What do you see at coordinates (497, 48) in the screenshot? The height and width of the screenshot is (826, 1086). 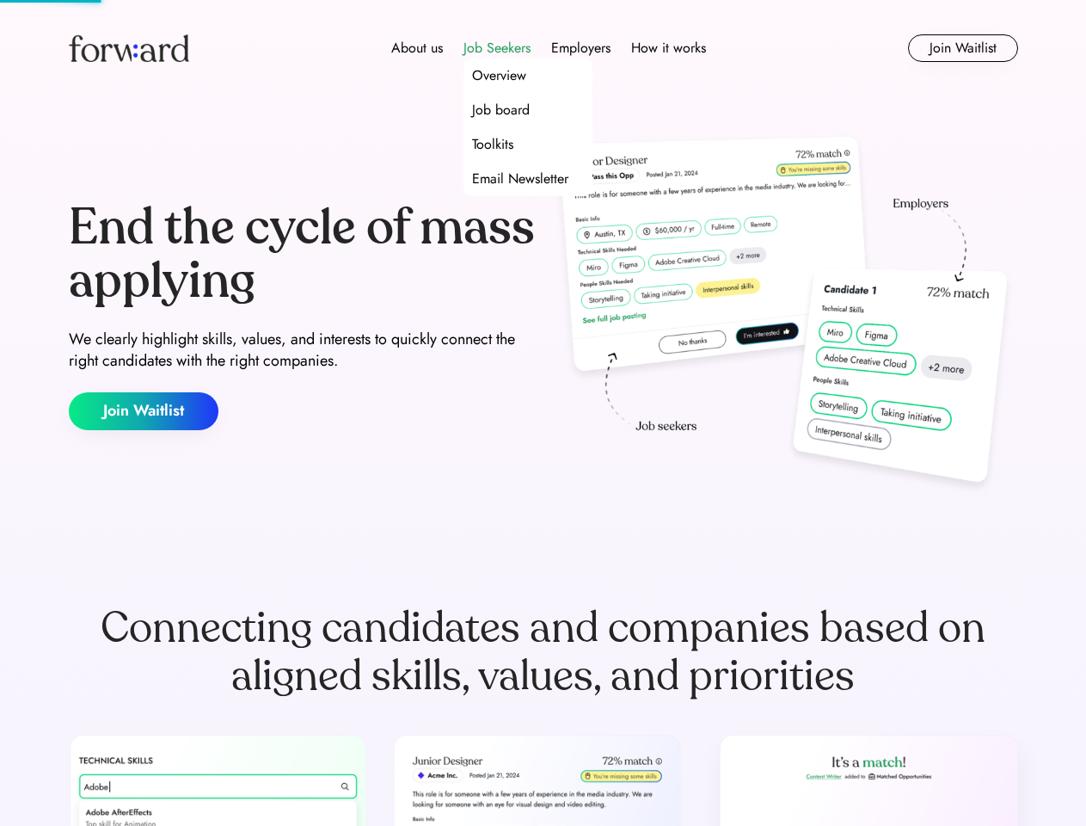 I see `div: Job Seekers` at bounding box center [497, 48].